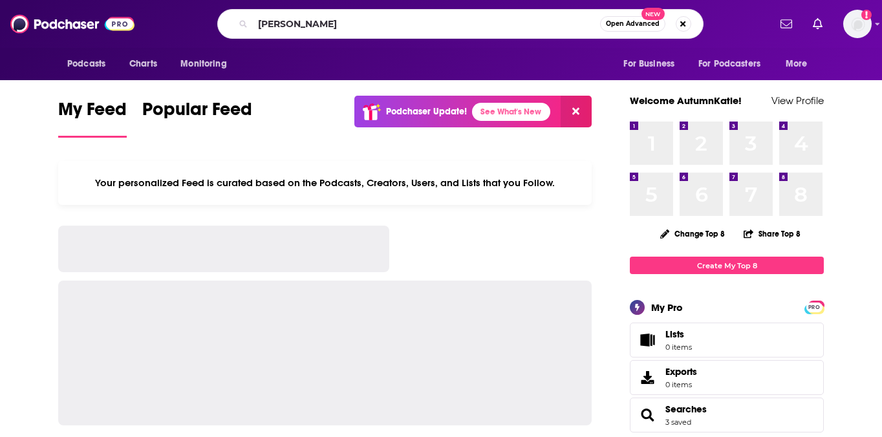  I want to click on button: Show profile menu, so click(857, 24).